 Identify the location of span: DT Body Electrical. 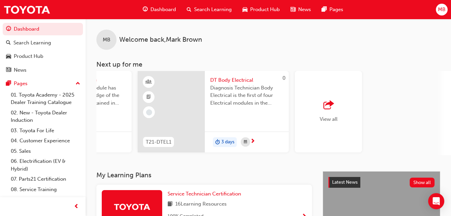
(247, 80).